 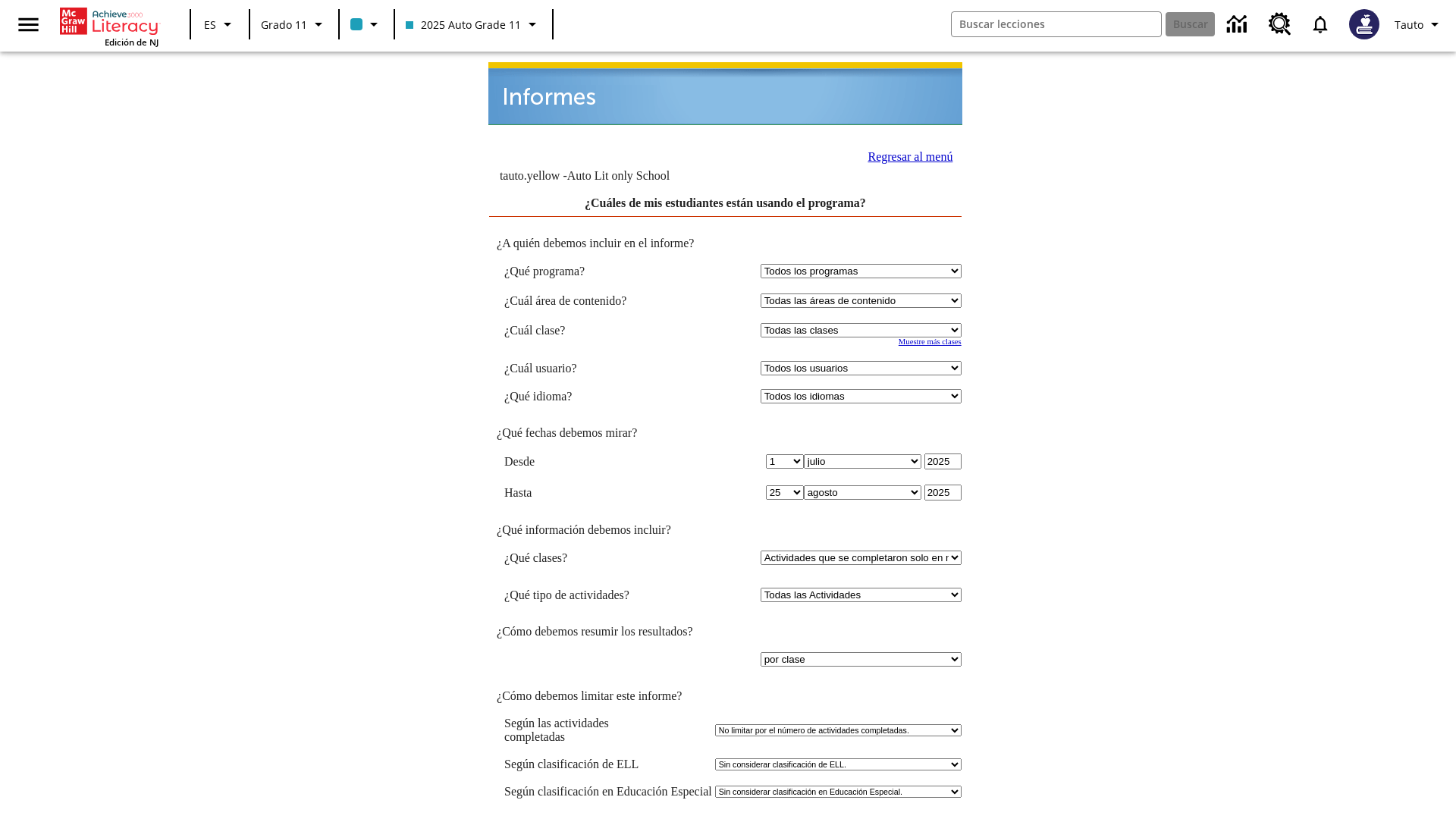 What do you see at coordinates (284, 24) in the screenshot?
I see `span: Grado 11` at bounding box center [284, 24].